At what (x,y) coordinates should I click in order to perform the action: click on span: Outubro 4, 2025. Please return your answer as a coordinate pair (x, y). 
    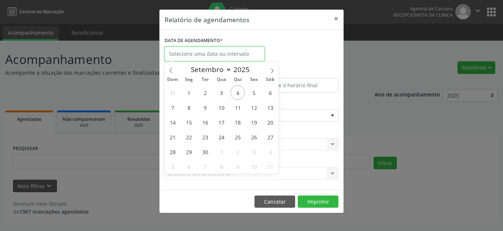
    Looking at the image, I should click on (270, 152).